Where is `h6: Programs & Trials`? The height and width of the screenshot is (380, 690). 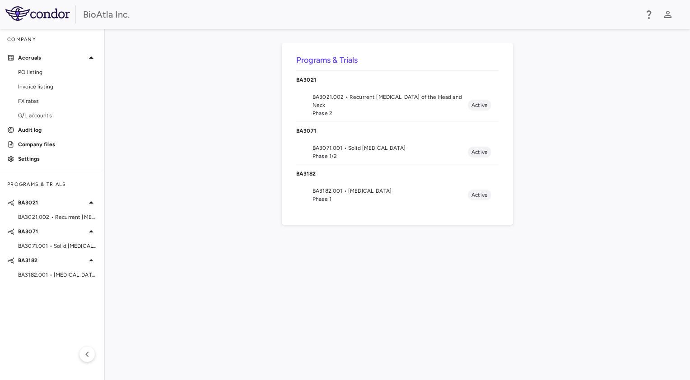
h6: Programs & Trials is located at coordinates (397, 60).